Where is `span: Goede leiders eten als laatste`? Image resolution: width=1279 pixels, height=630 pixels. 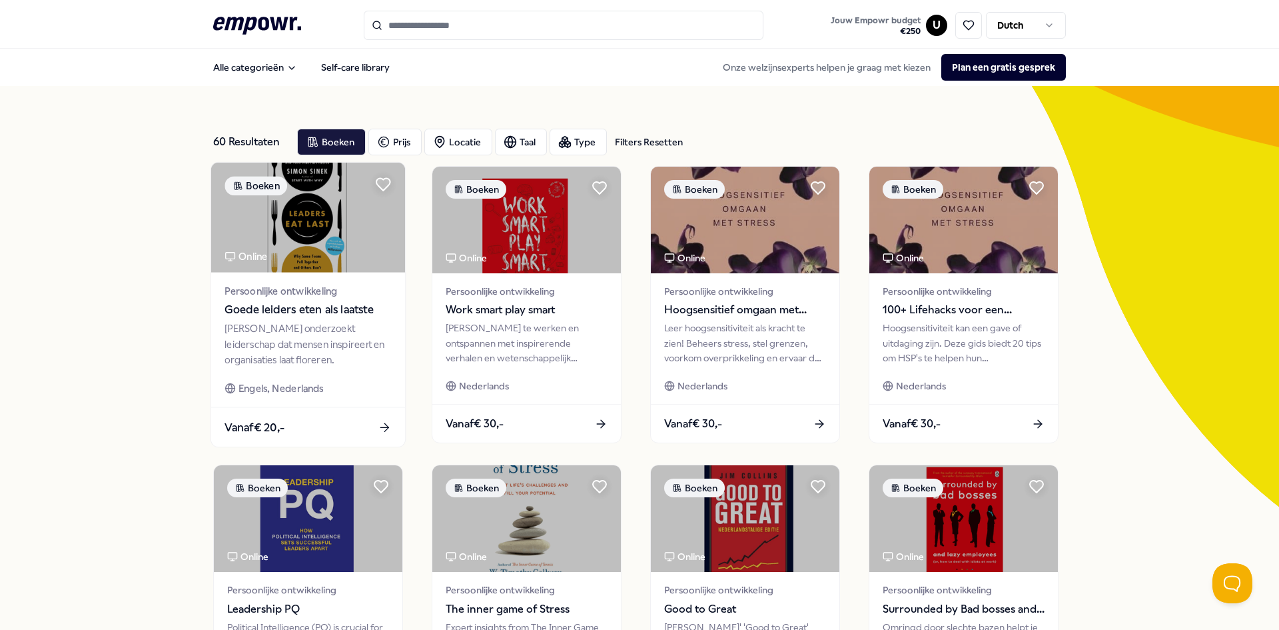
span: Goede leiders eten als laatste is located at coordinates (308, 310).